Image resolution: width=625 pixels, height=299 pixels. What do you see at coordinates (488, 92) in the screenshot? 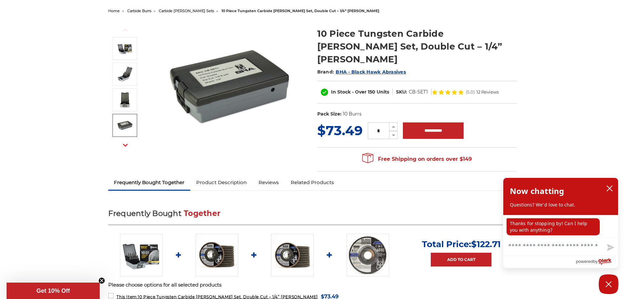
I see `span: 12 Reviews` at bounding box center [488, 92].